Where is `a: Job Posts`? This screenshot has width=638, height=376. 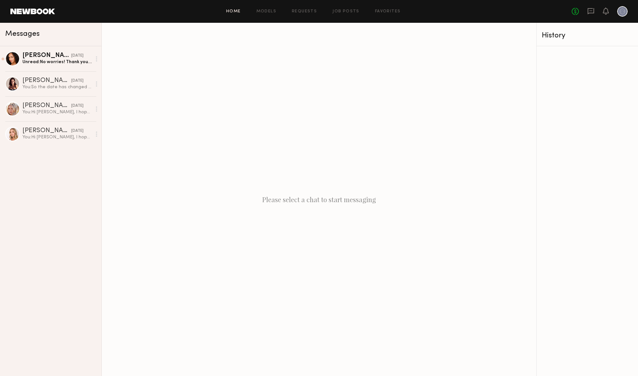 a: Job Posts is located at coordinates (346, 11).